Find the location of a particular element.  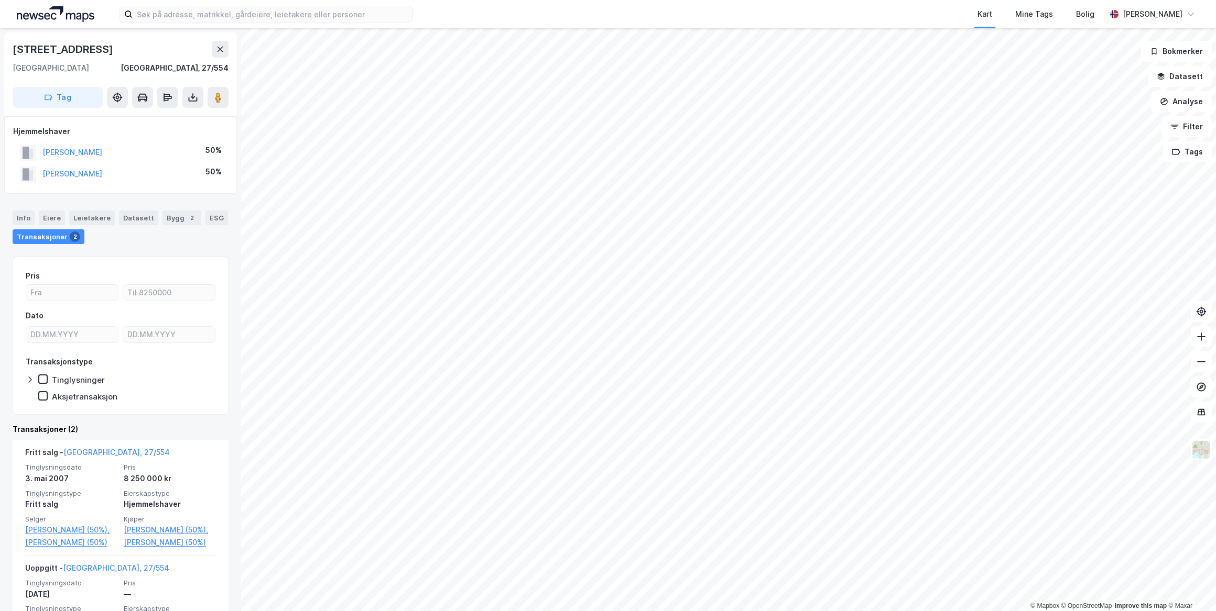

button: Analyse is located at coordinates (1181, 102).